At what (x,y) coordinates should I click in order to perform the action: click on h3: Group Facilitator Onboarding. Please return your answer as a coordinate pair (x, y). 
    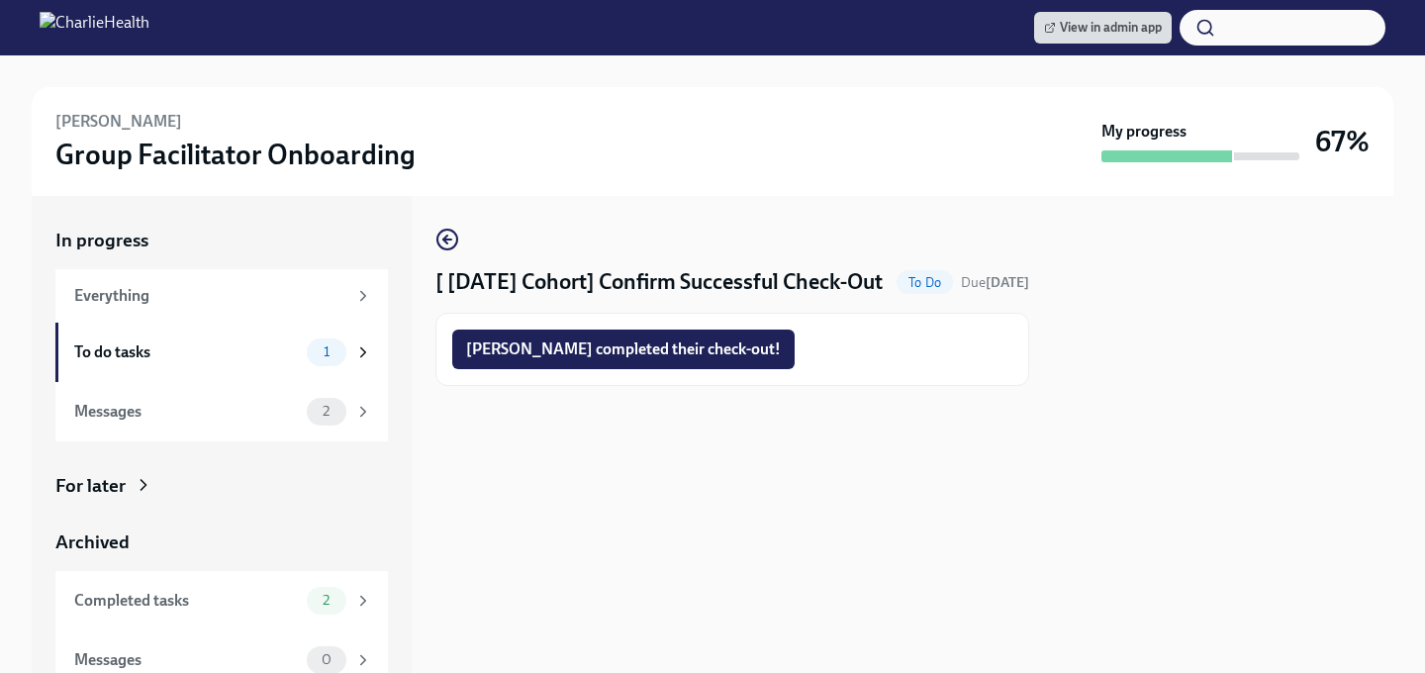
    Looking at the image, I should click on (236, 154).